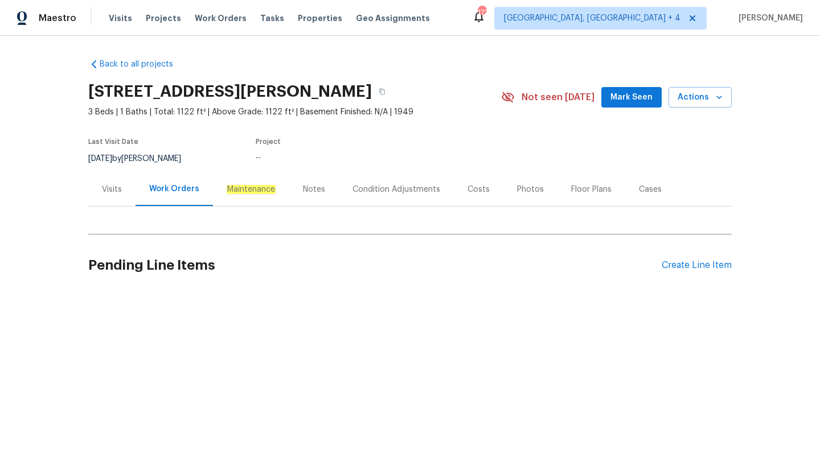  Describe the element at coordinates (375, 265) in the screenshot. I see `h2: Pending Line Items` at that location.